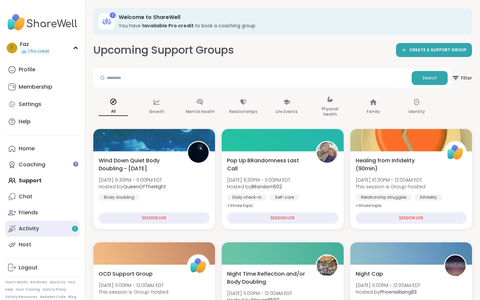 The height and width of the screenshot is (300, 480). What do you see at coordinates (12, 48) in the screenshot?
I see `span: F` at bounding box center [12, 48].